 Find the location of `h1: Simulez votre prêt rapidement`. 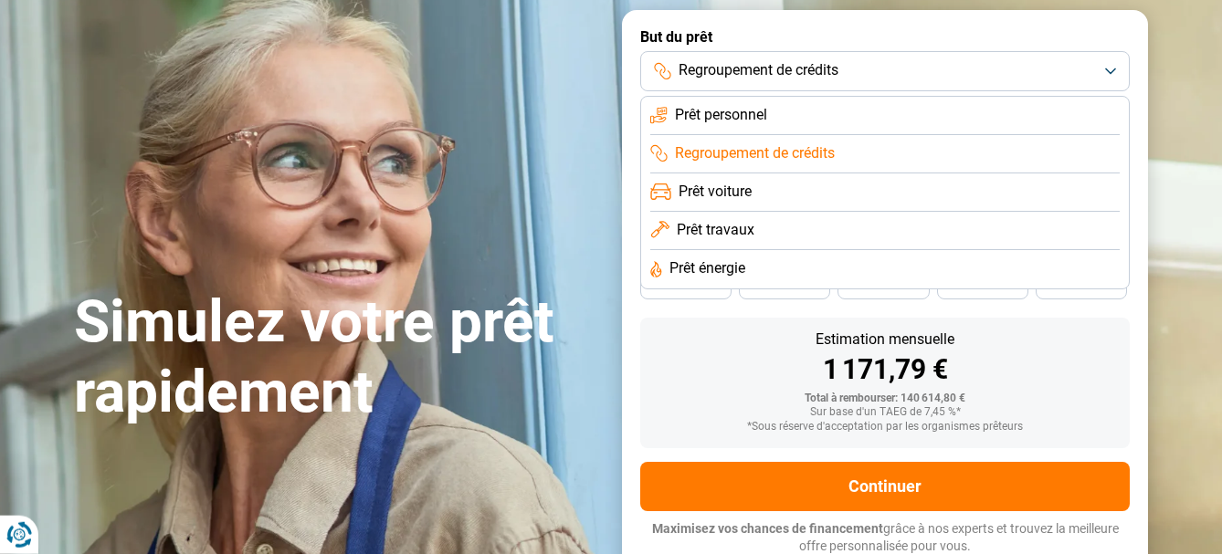

h1: Simulez votre prêt rapidement is located at coordinates (337, 358).